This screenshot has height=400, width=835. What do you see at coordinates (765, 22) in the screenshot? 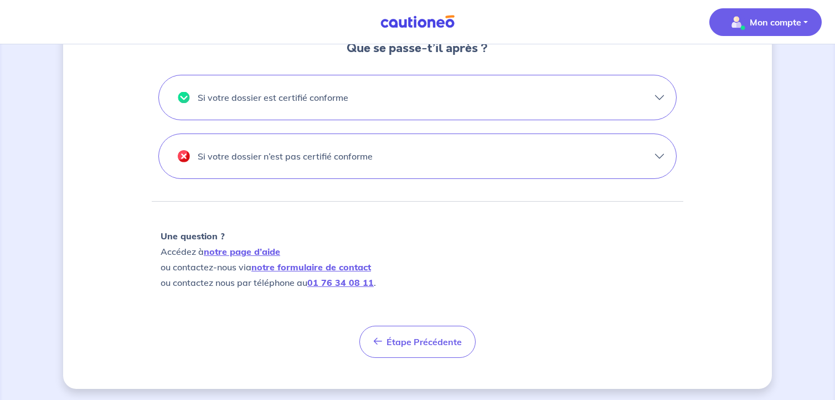
I see `button: illu_account_valid_menu.svgMon compte` at bounding box center [765, 22].